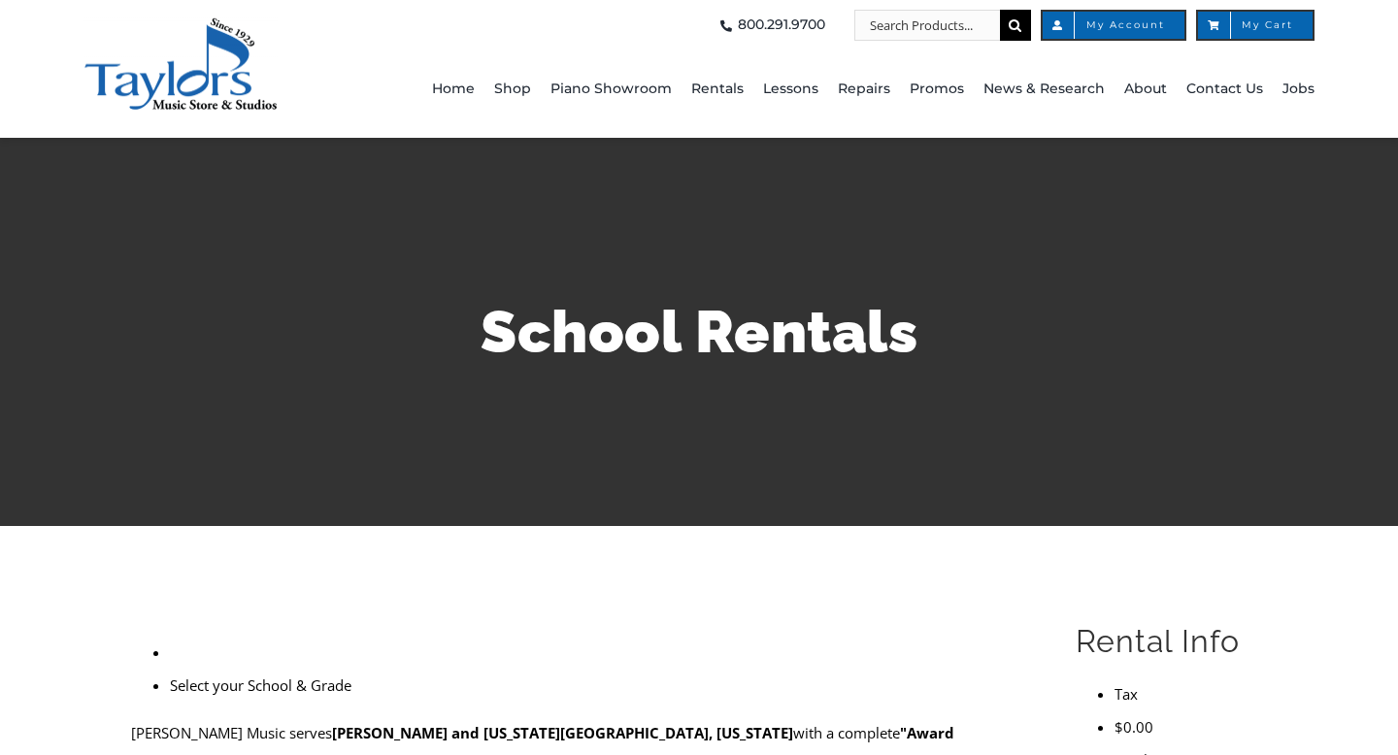 Image resolution: width=1398 pixels, height=755 pixels. Describe the element at coordinates (1170, 735) in the screenshot. I see `img: sidebar-footer.png` at that location.